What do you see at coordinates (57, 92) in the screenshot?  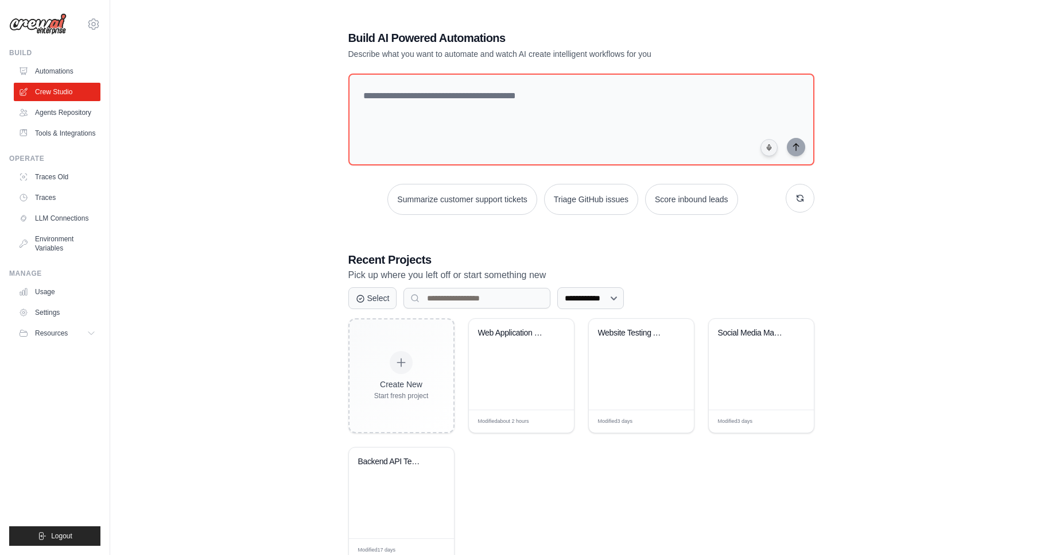 I see `a: Crew Studio` at bounding box center [57, 92].